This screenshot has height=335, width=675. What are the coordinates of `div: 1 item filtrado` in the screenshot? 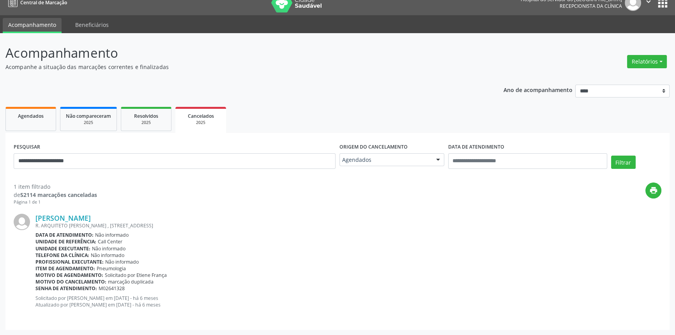 It's located at (55, 186).